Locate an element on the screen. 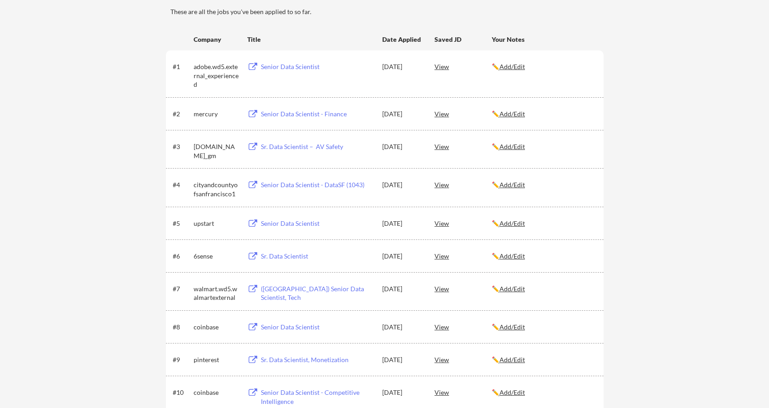 The width and height of the screenshot is (769, 408). div: Sr. Data Scientist – AV Safety is located at coordinates (317, 147).